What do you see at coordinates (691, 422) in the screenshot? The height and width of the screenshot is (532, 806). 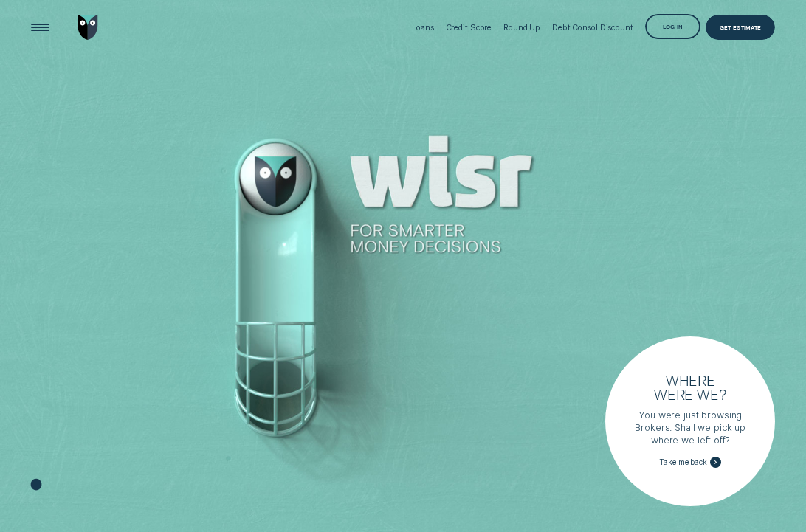 I see `a: Where were we?You were just browsing Brokers. Shall we pick up where we left off?Take me back` at bounding box center [691, 422].